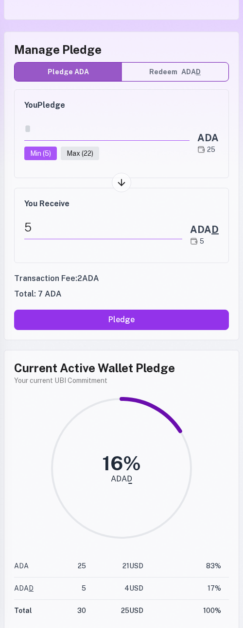  Describe the element at coordinates (75, 611) in the screenshot. I see `td: 30` at that location.